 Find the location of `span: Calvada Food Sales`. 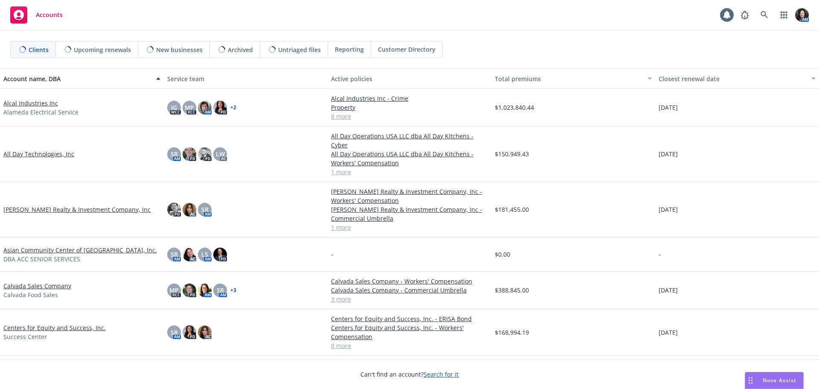

span: Calvada Food Sales is located at coordinates (31, 294).